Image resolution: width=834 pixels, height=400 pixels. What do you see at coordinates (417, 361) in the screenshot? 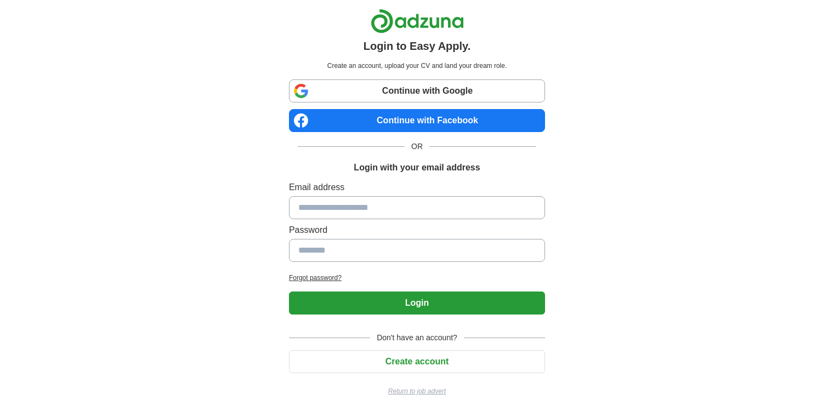
I see `a: Create account` at bounding box center [417, 361].